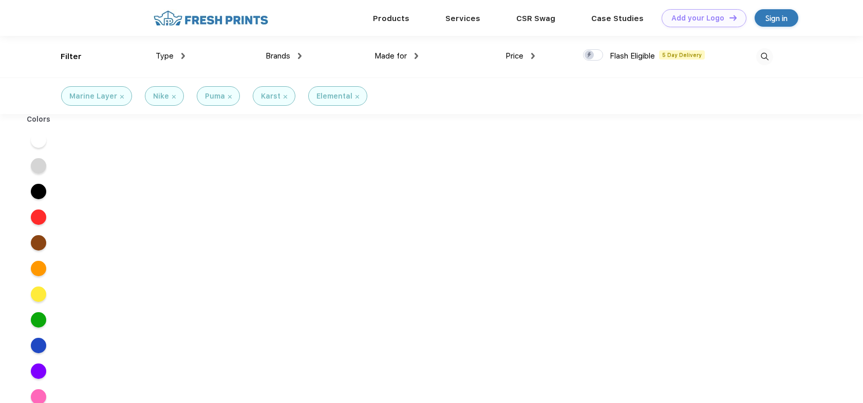  Describe the element at coordinates (733, 17) in the screenshot. I see `img: DT` at that location.